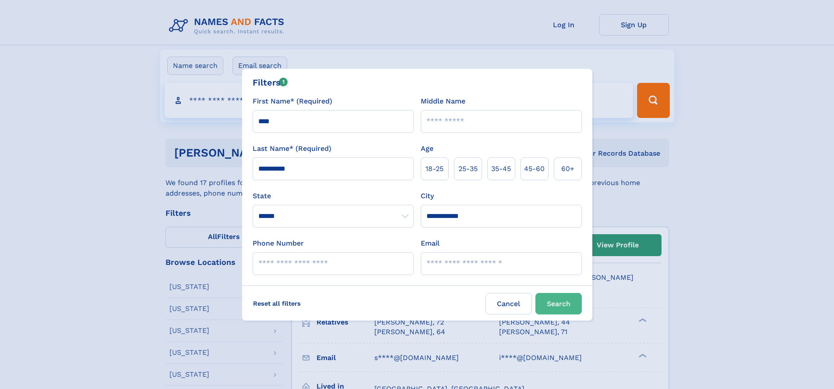  Describe the element at coordinates (435, 169) in the screenshot. I see `span: 18‑25` at that location.